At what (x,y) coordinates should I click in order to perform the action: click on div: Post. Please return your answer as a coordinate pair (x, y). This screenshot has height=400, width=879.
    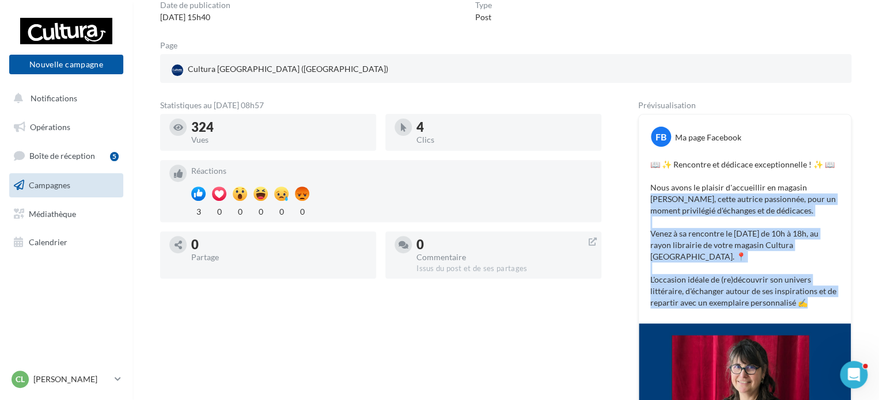
    Looking at the image, I should click on (483, 17).